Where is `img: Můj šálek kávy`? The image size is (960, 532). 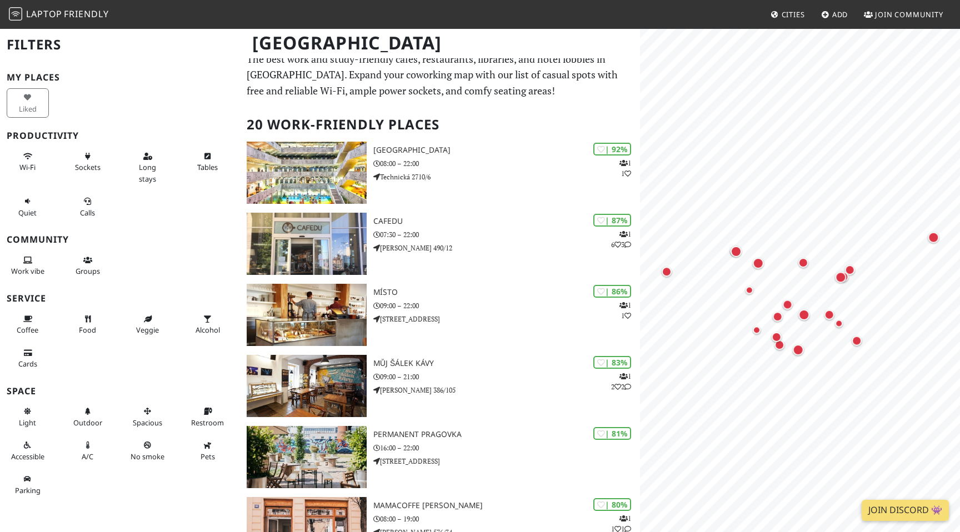
img: Můj šálek kávy is located at coordinates (307, 386).